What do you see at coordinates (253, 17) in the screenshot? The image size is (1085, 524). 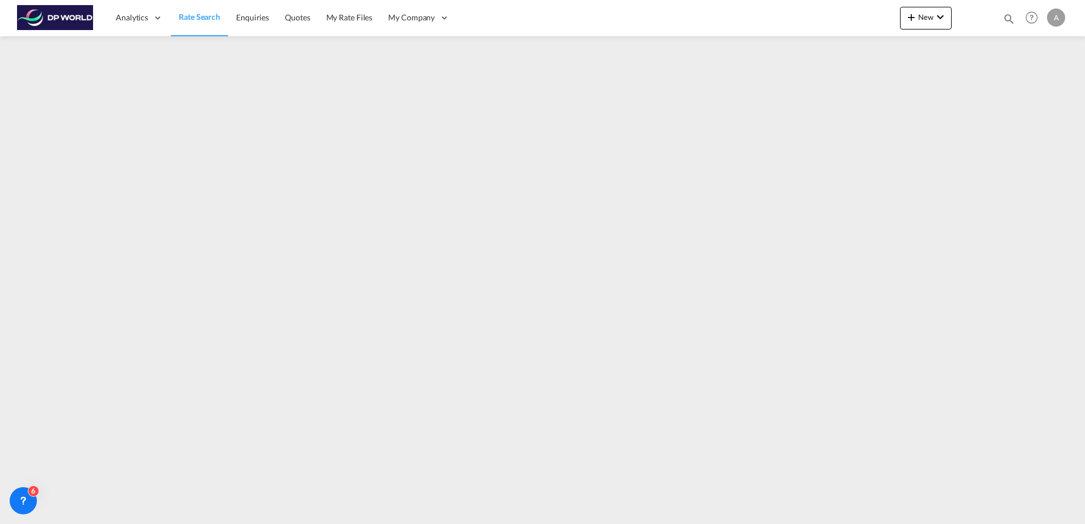 I see `span: Enquiries` at bounding box center [253, 17].